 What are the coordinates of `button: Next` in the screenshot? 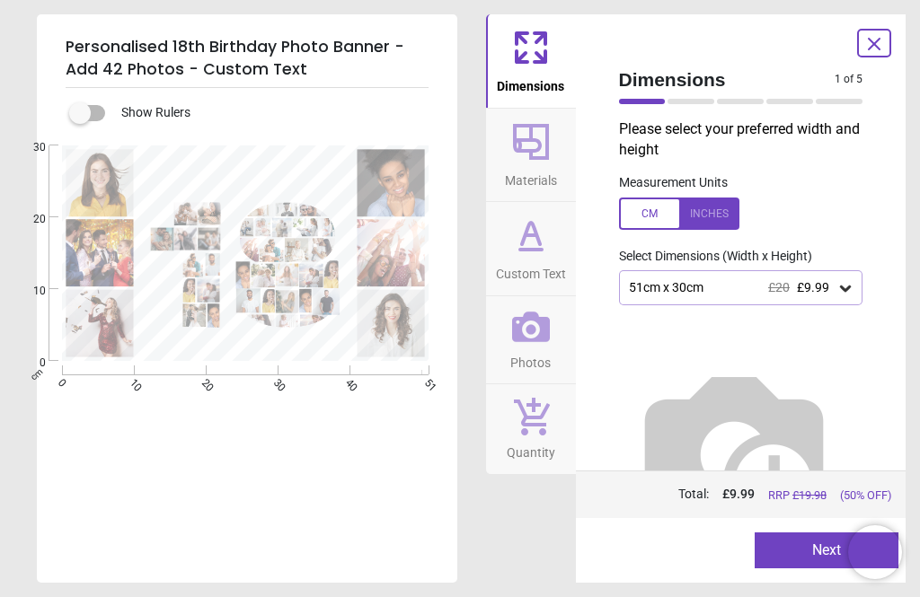 It's located at (827, 551).